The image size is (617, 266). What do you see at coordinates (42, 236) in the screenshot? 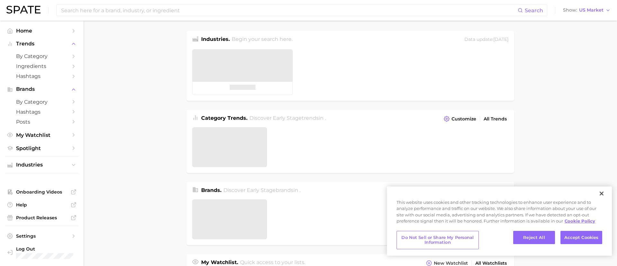
I see `span: Settings` at bounding box center [42, 236].